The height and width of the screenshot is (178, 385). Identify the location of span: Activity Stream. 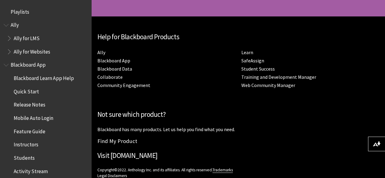
(31, 170).